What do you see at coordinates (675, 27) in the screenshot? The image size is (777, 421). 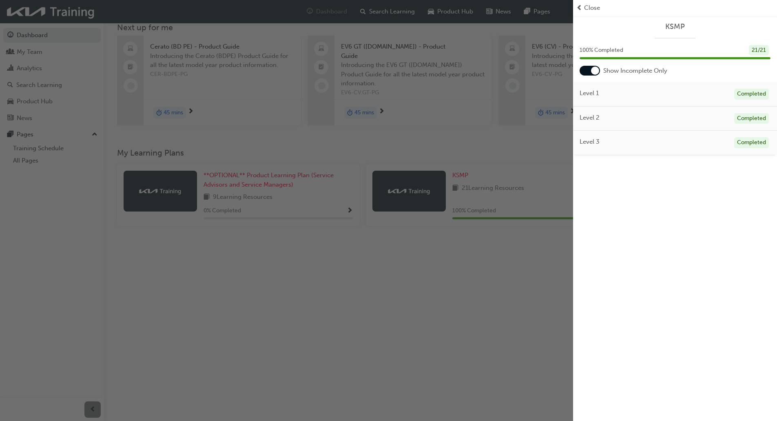 I see `a: KSMP` at bounding box center [675, 27].